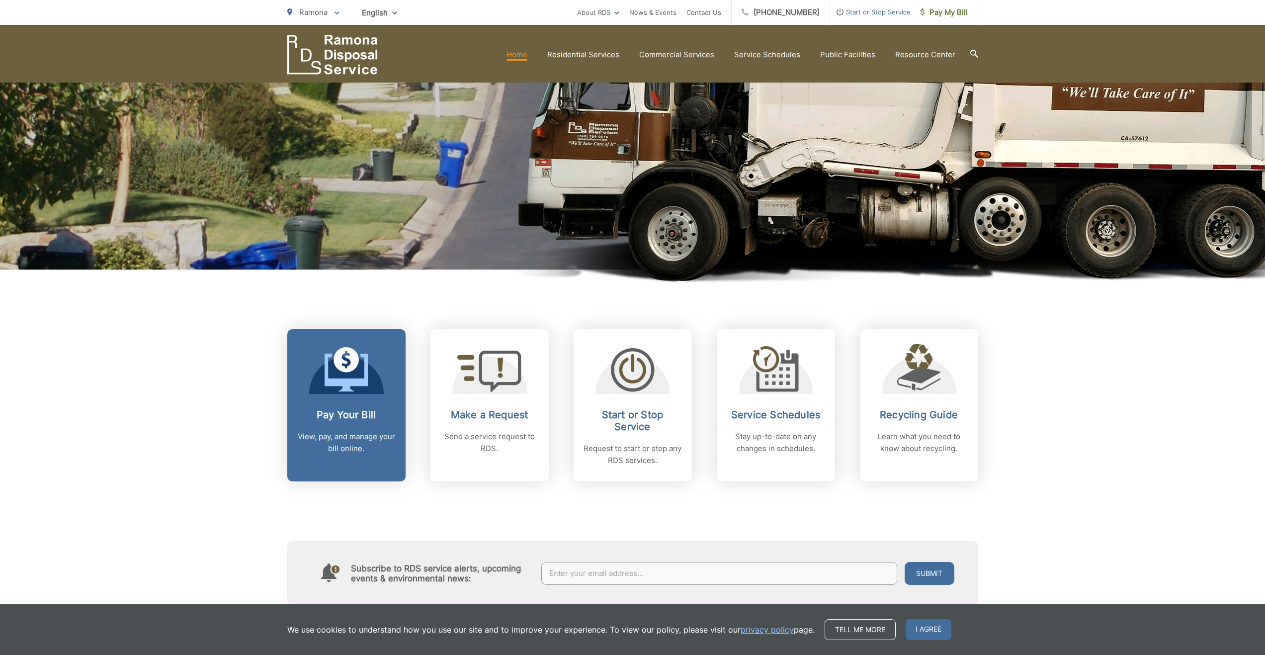  I want to click on a: Service Schedules Stay up-to-date on any changes in schedules., so click(776, 405).